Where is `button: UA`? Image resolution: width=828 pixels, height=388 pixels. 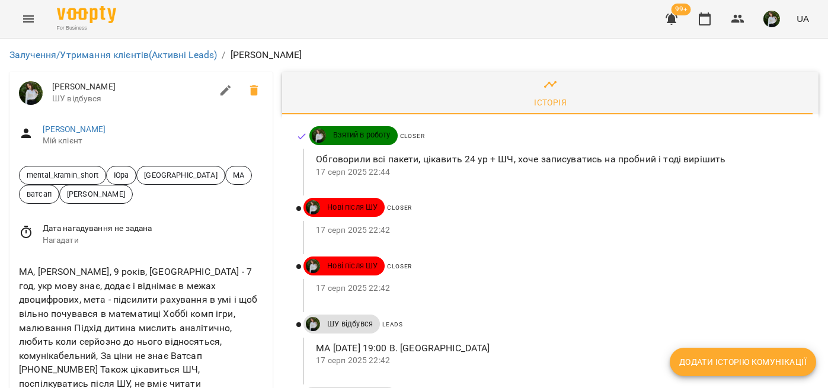 button: UA is located at coordinates (802, 18).